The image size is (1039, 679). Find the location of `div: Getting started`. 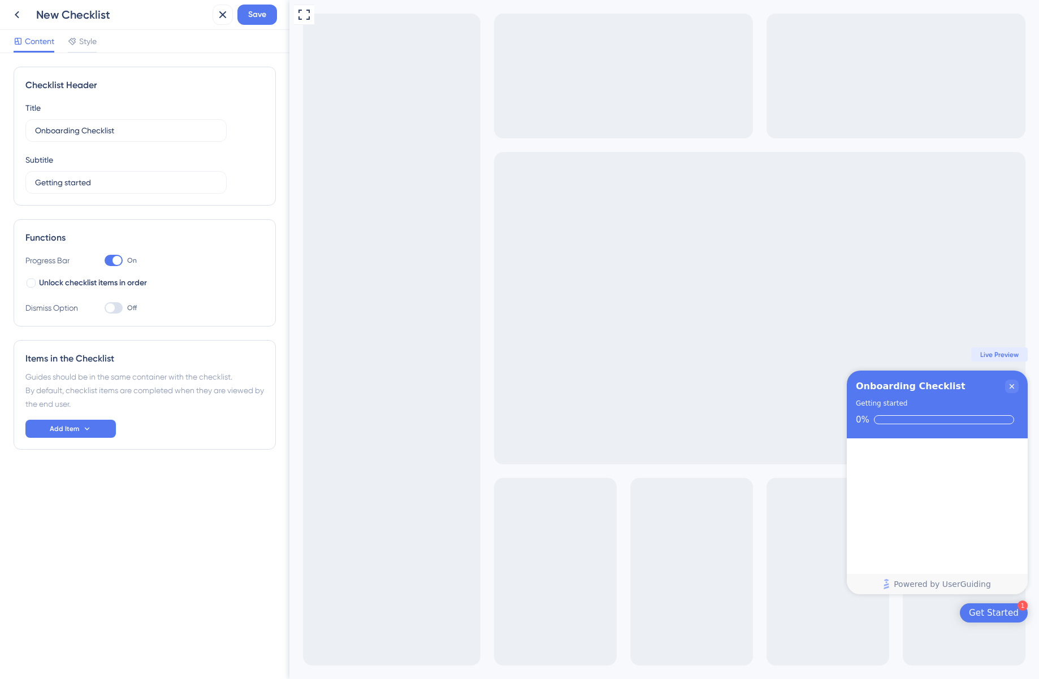

div: Getting started is located at coordinates (592, 403).